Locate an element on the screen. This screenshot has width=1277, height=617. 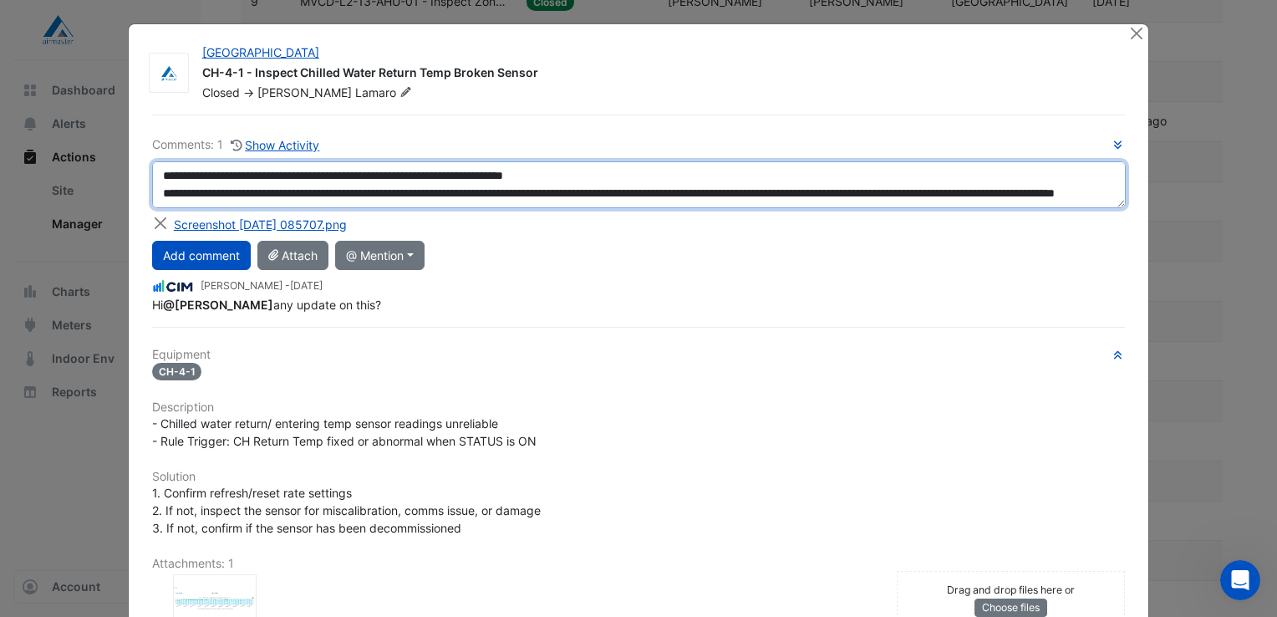
small: Drag and drop files here or is located at coordinates (1011, 589).